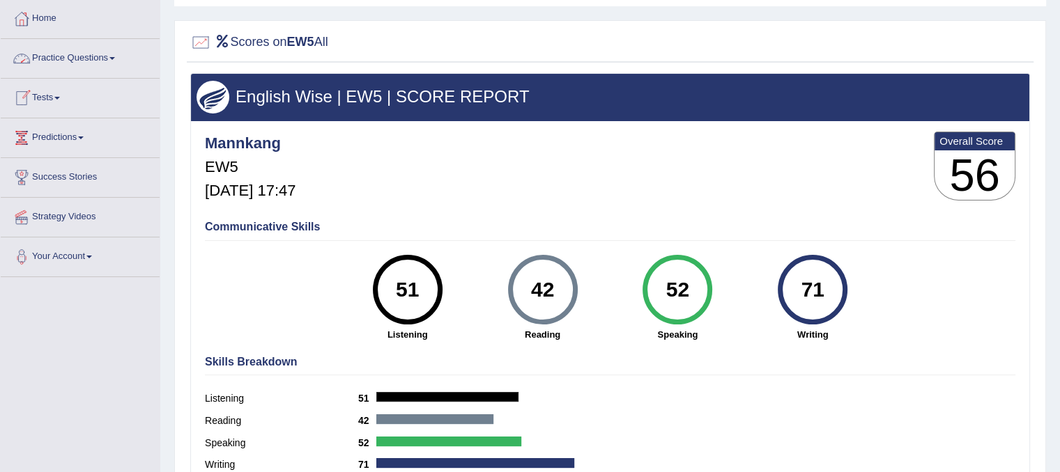 This screenshot has height=472, width=1060. Describe the element at coordinates (408, 334) in the screenshot. I see `strong: Listening` at that location.